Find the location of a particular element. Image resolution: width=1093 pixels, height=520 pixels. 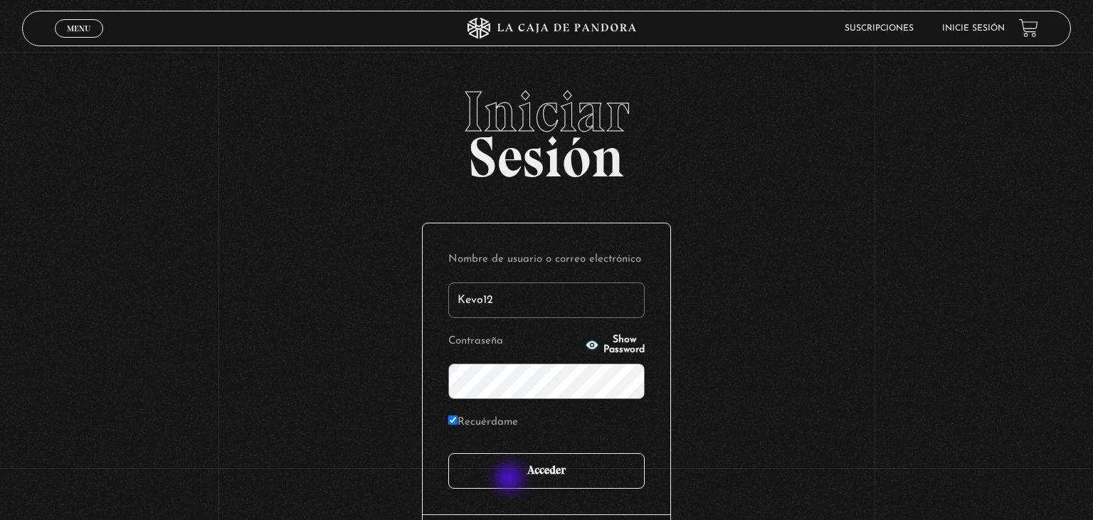

a: View your shopping cart is located at coordinates (1028, 28).